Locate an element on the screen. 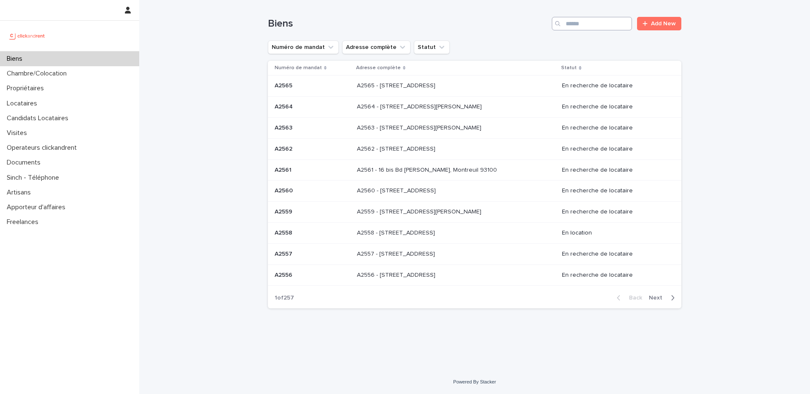 This screenshot has height=394, width=810. button: Statut is located at coordinates (432, 47).